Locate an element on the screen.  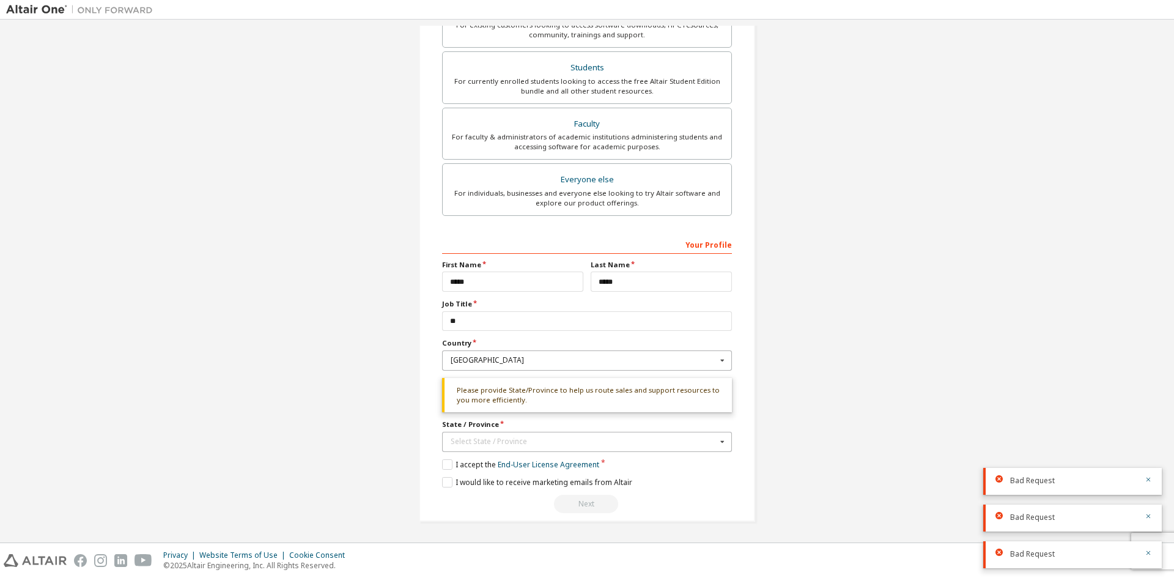
div: Website Terms of Use is located at coordinates (244, 555).